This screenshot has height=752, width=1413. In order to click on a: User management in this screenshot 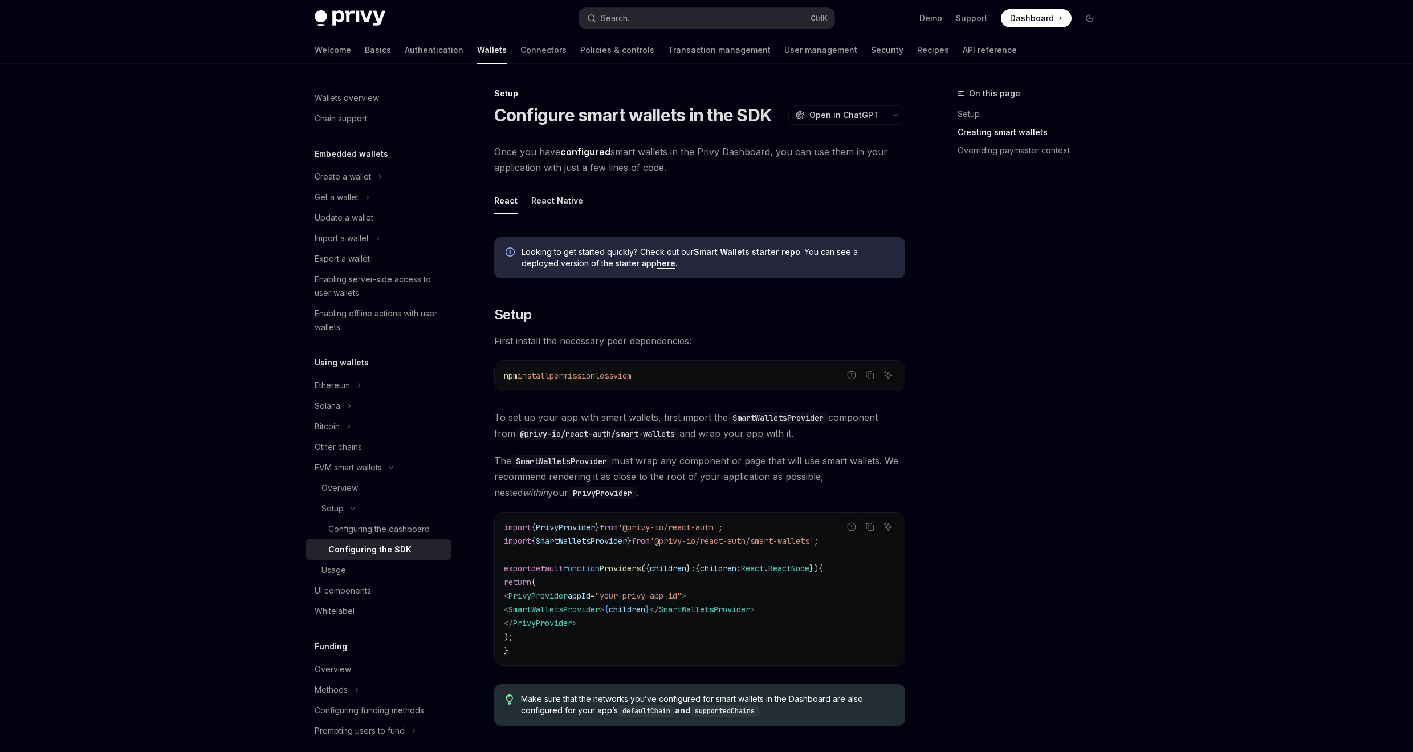, I will do `click(820, 50)`.